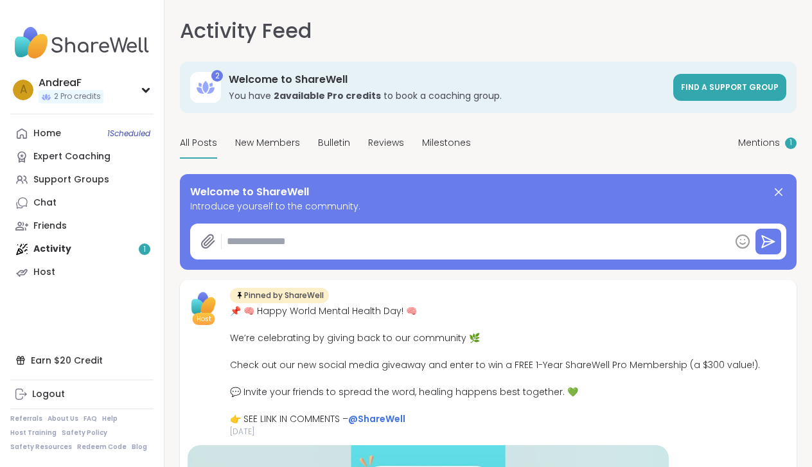  Describe the element at coordinates (41, 447) in the screenshot. I see `a: Safety Resources` at that location.